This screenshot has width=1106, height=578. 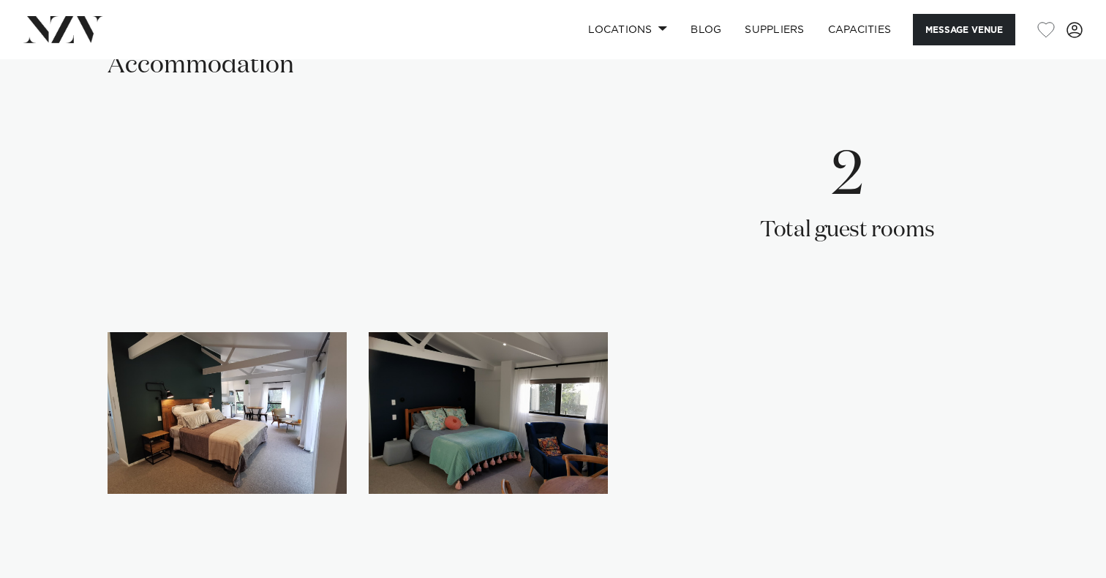 I want to click on a: BLOG, so click(x=706, y=29).